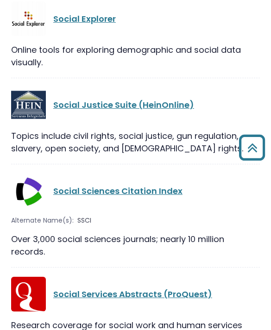 The width and height of the screenshot is (271, 330). I want to click on div: Online tools for exploring demographic and social data visually., so click(135, 56).